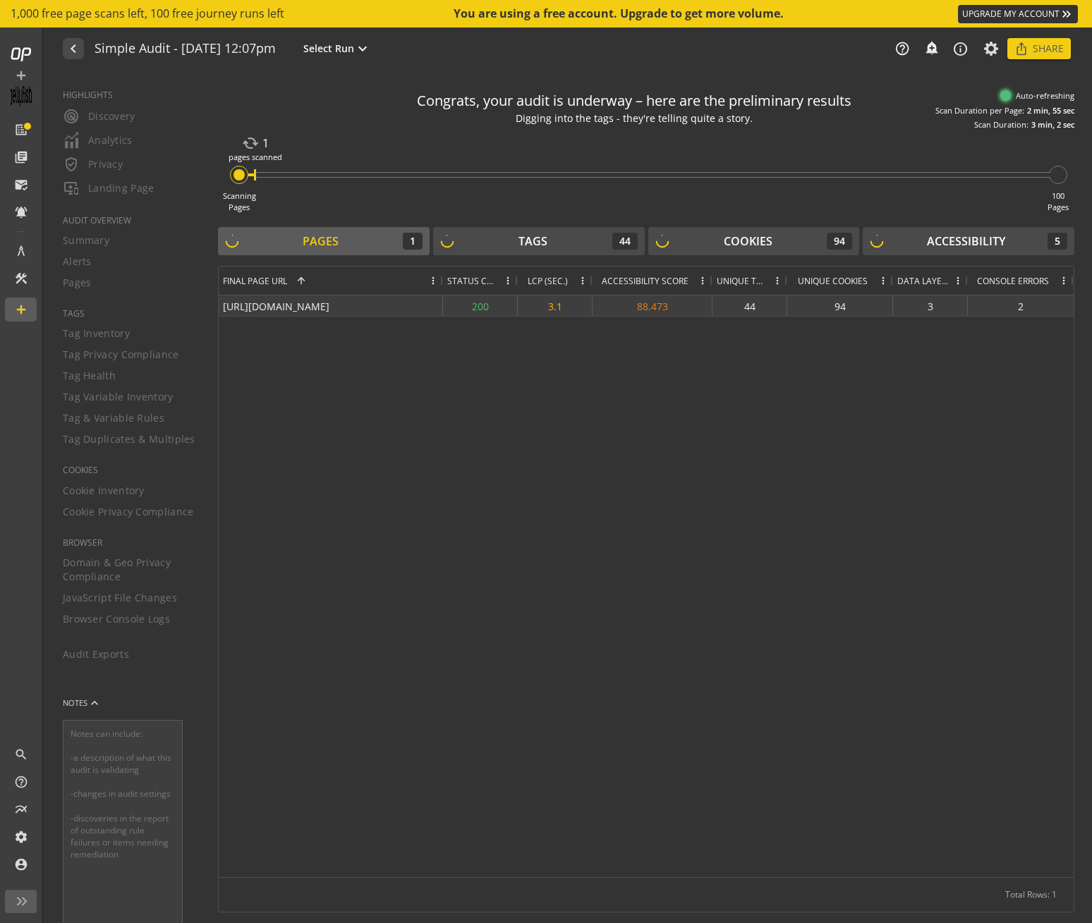 The height and width of the screenshot is (923, 1092). I want to click on a: UPGRADE MY ACCOUNT, so click(1018, 14).